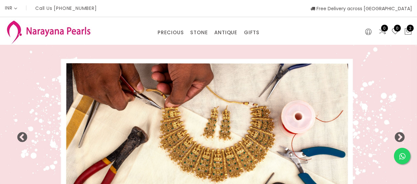  Describe the element at coordinates (410, 28) in the screenshot. I see `span: 2` at that location.